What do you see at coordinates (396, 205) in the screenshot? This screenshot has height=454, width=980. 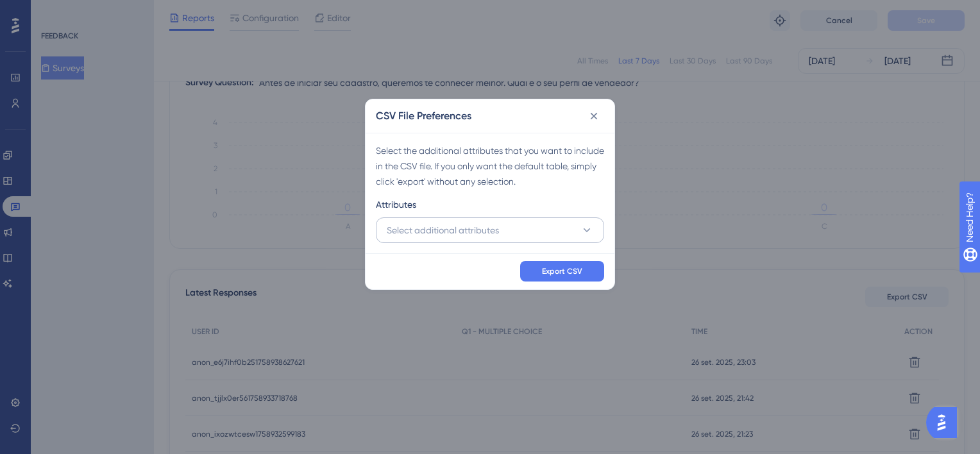 I see `span: Attributes` at bounding box center [396, 205].